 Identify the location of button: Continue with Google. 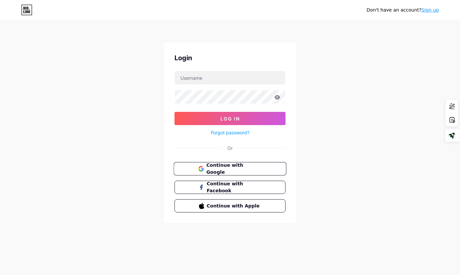
(230, 169).